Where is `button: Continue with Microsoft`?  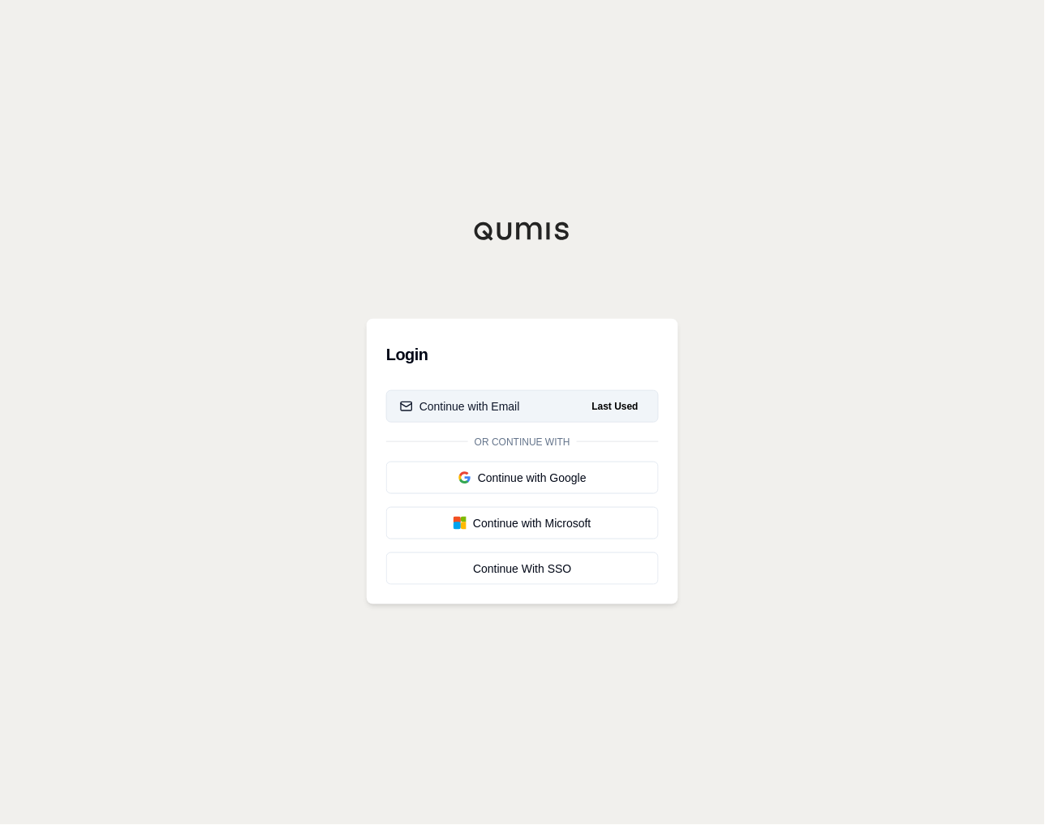
button: Continue with Microsoft is located at coordinates (523, 523).